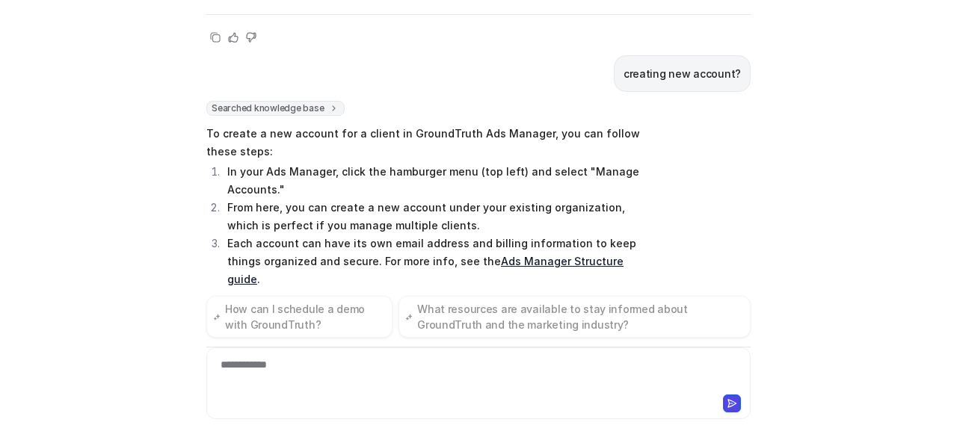  I want to click on span: Searched knowledge base, so click(275, 108).